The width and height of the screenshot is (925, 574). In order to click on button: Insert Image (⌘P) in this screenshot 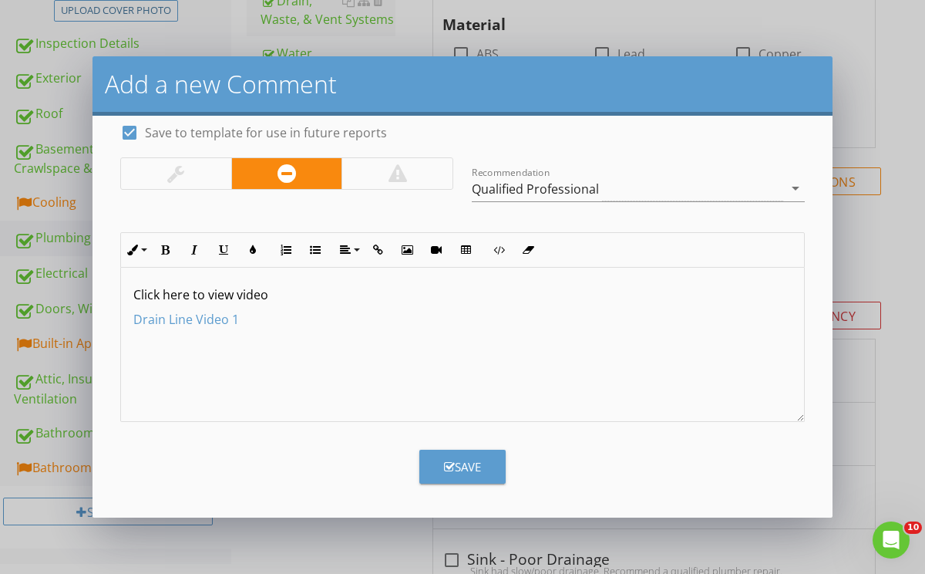, I will do `click(407, 250)`.